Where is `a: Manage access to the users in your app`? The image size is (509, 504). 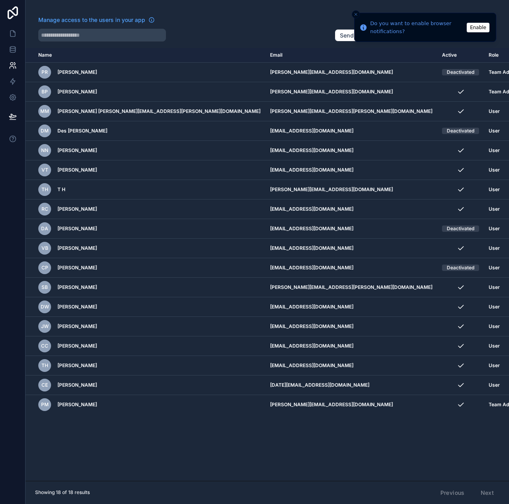 a: Manage access to the users in your app is located at coordinates (97, 20).